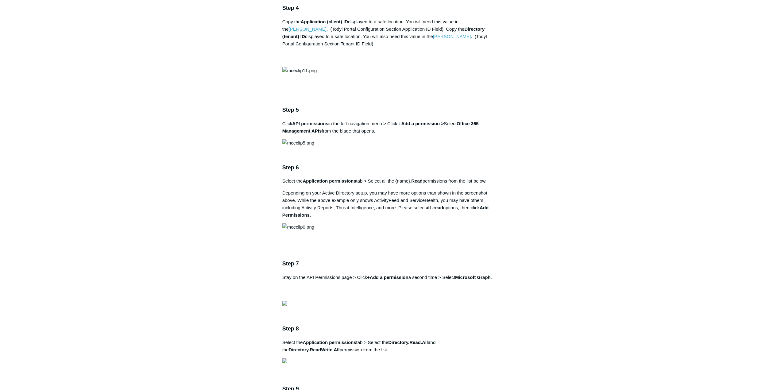  I want to click on strong: Microsoft Graph, so click(473, 277).